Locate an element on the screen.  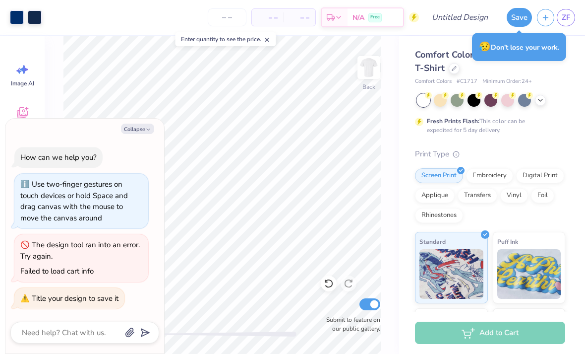
input: Untitled Design is located at coordinates (460, 17).